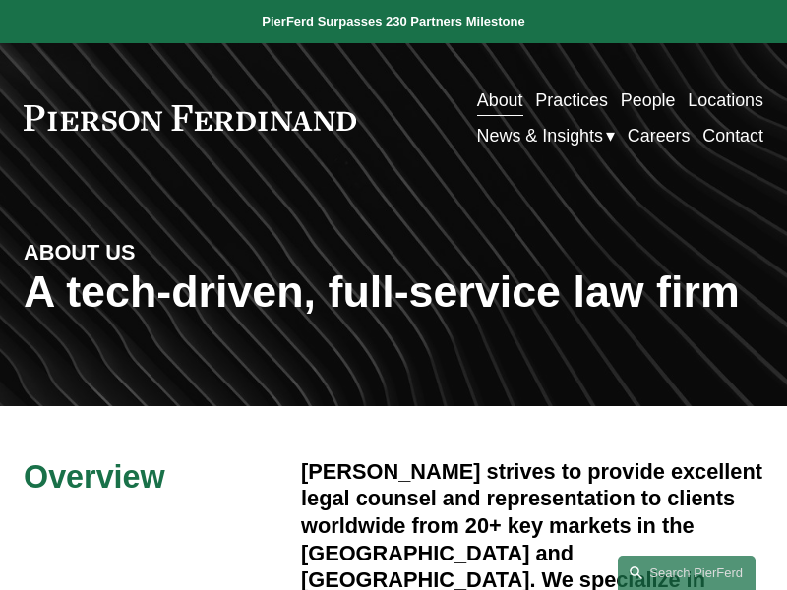 This screenshot has height=590, width=787. Describe the element at coordinates (686, 572) in the screenshot. I see `a: Search this site` at that location.